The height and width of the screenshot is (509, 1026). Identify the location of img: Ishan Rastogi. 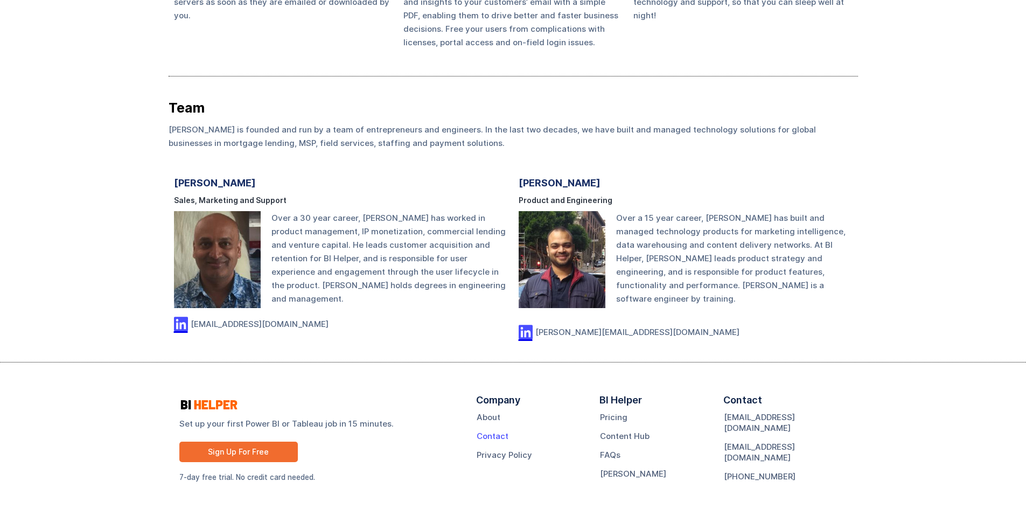
(562, 260).